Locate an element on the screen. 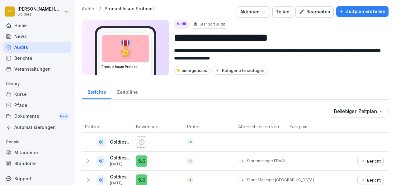  div: Aktionen is located at coordinates (253, 12).